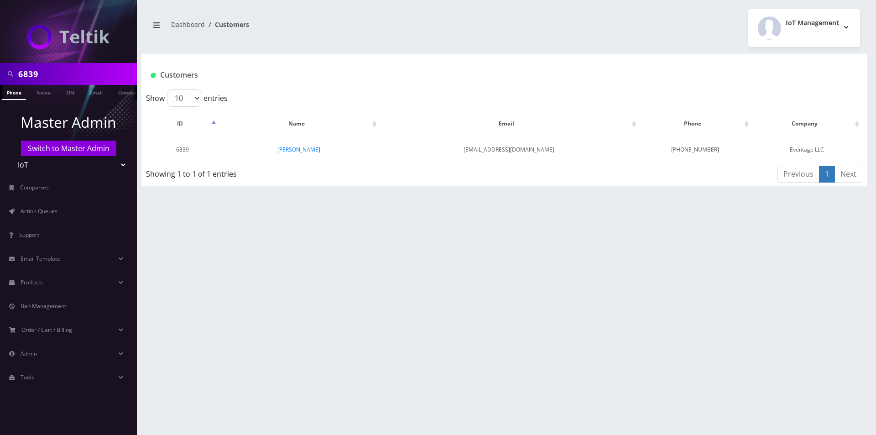 The height and width of the screenshot is (435, 876). What do you see at coordinates (29, 234) in the screenshot?
I see `span: Support` at bounding box center [29, 234].